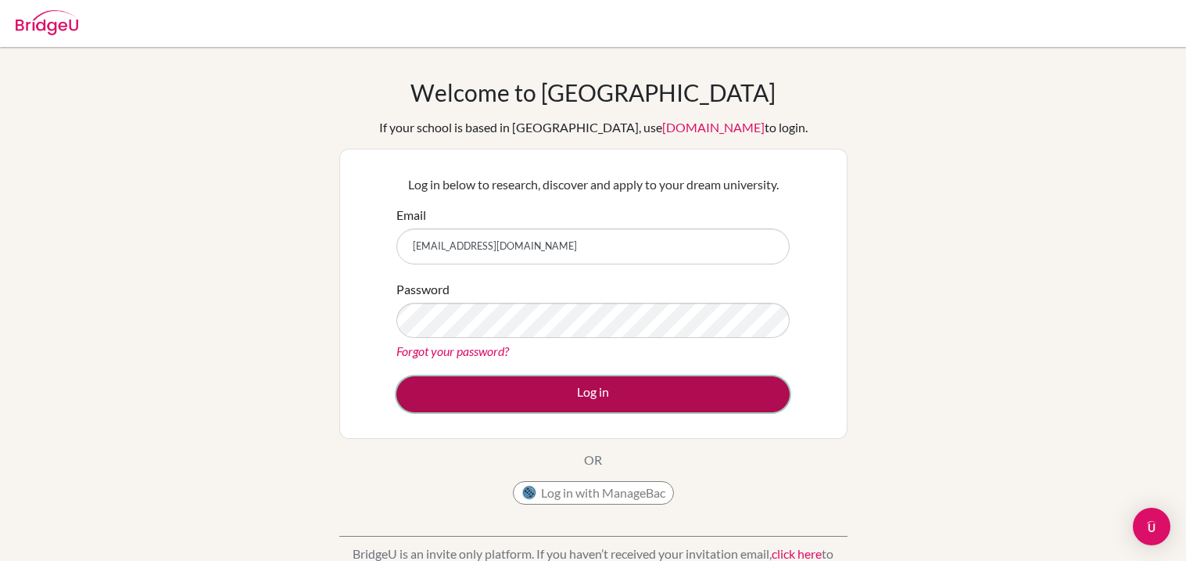 The image size is (1186, 561). I want to click on div: Open Intercom Messenger, so click(1152, 526).